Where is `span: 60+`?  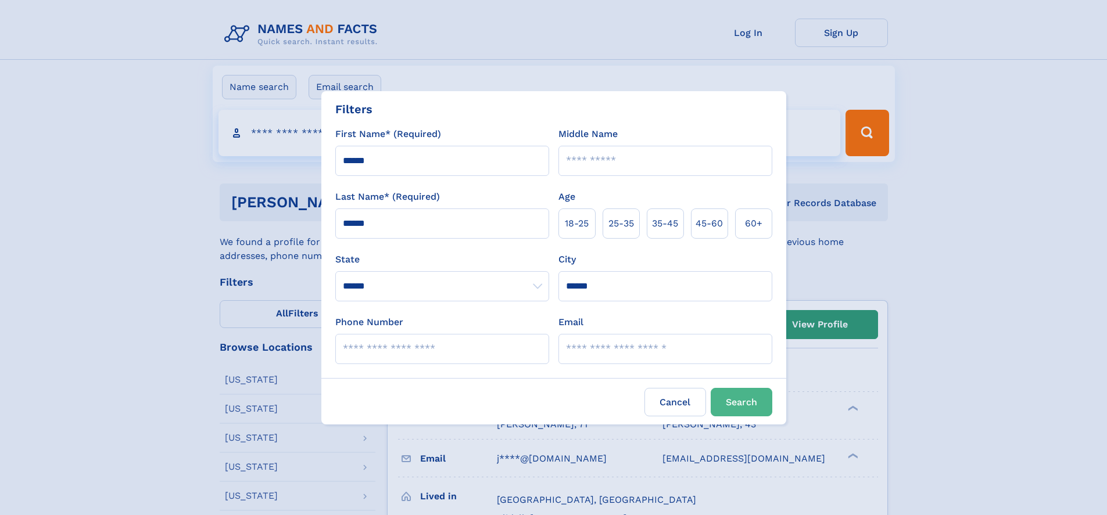 span: 60+ is located at coordinates (753, 224).